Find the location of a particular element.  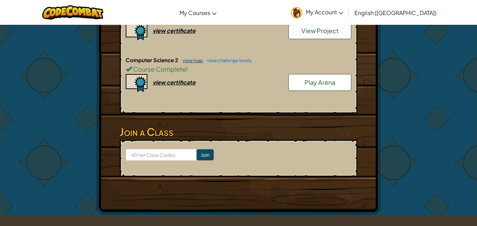

input: <Enter Class Code> is located at coordinates (161, 155).